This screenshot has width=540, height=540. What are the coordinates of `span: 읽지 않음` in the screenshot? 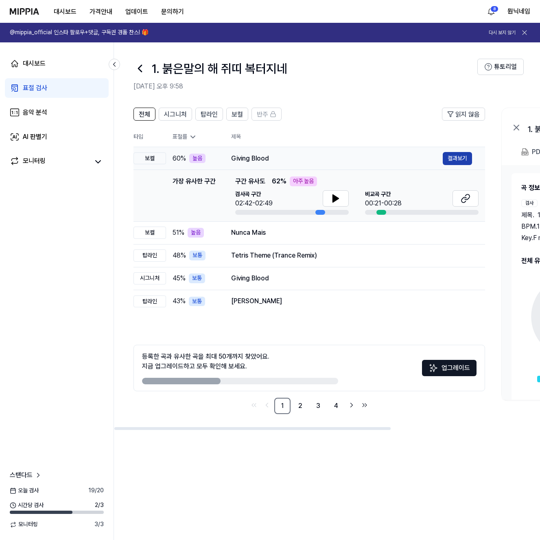 It's located at (468, 114).